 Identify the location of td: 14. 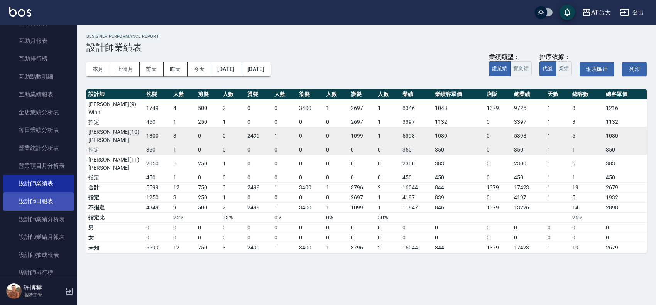
(587, 208).